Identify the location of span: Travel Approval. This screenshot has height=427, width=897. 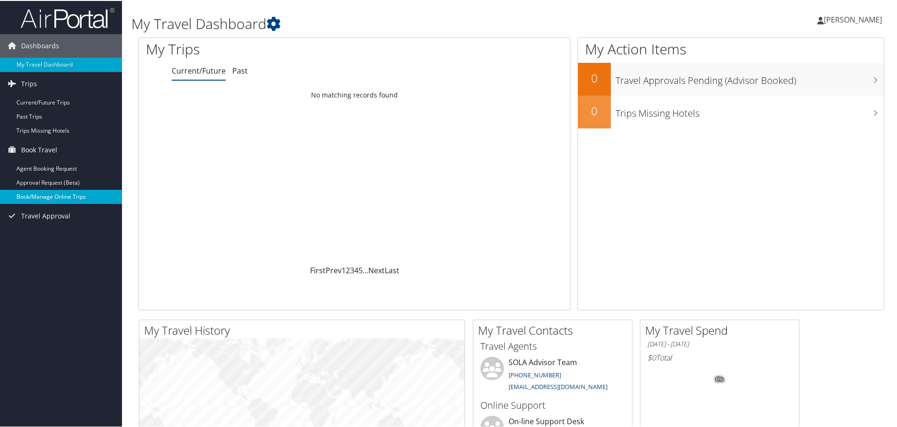
(45, 215).